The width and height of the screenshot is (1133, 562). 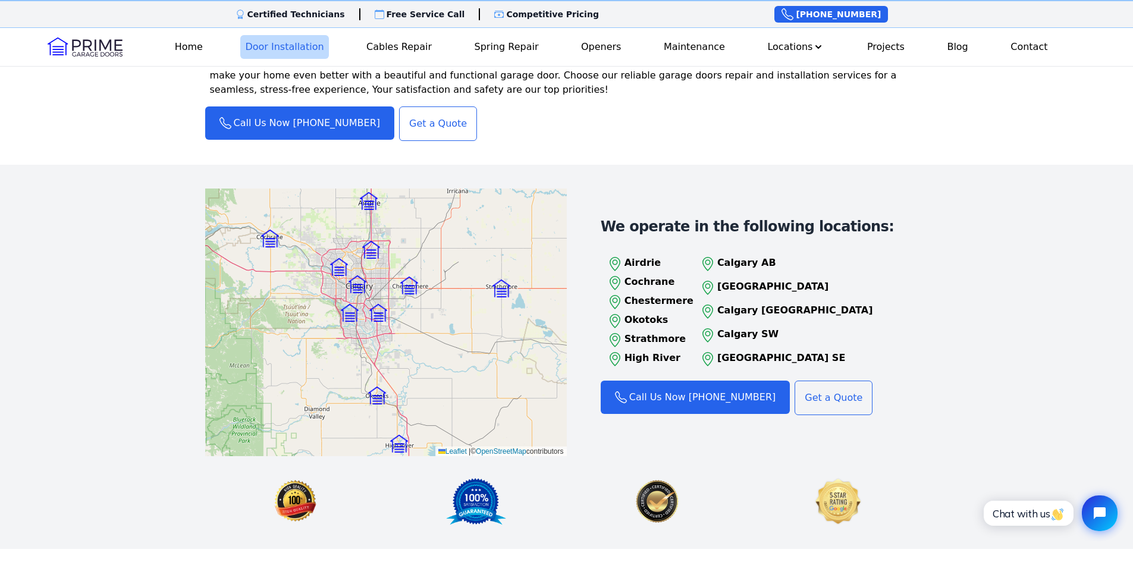 I want to click on p: Competitive Pricing, so click(x=553, y=14).